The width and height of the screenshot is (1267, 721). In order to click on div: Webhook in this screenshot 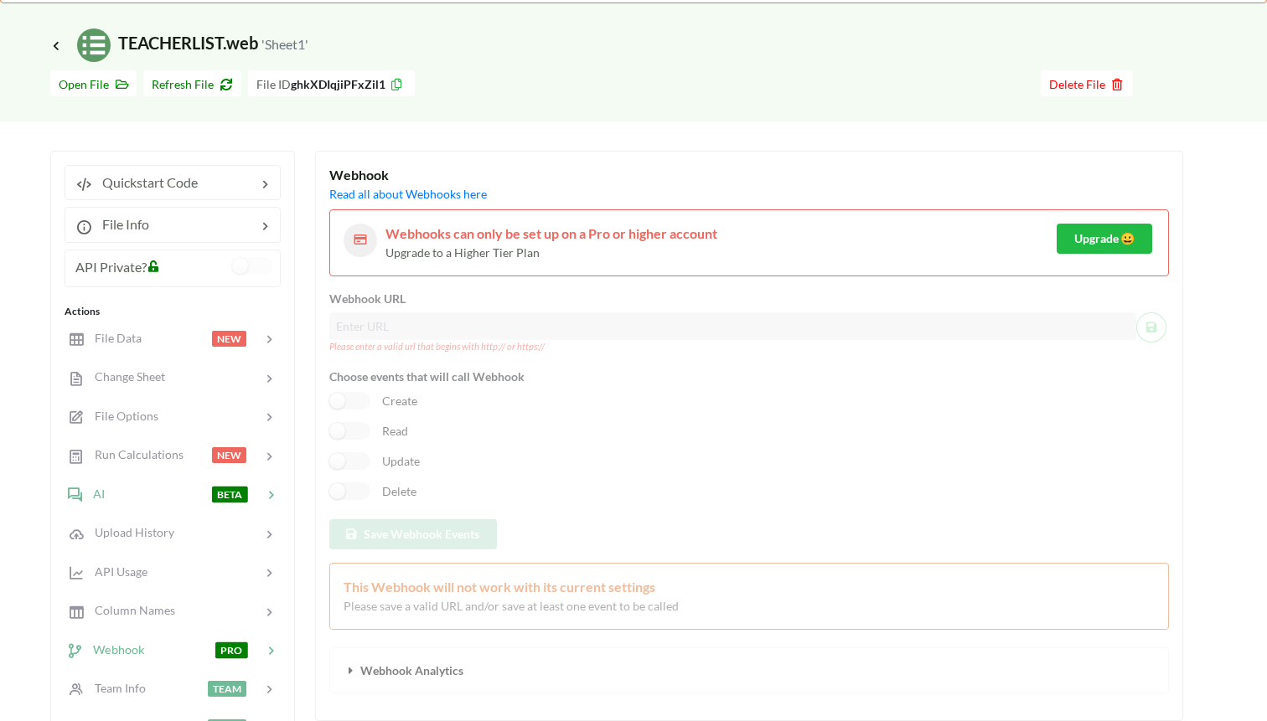, I will do `click(749, 175)`.